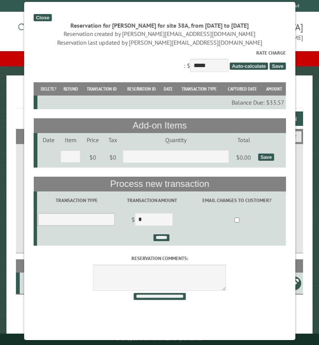  What do you see at coordinates (159, 125) in the screenshot?
I see `th: Add-on Items` at bounding box center [159, 125].